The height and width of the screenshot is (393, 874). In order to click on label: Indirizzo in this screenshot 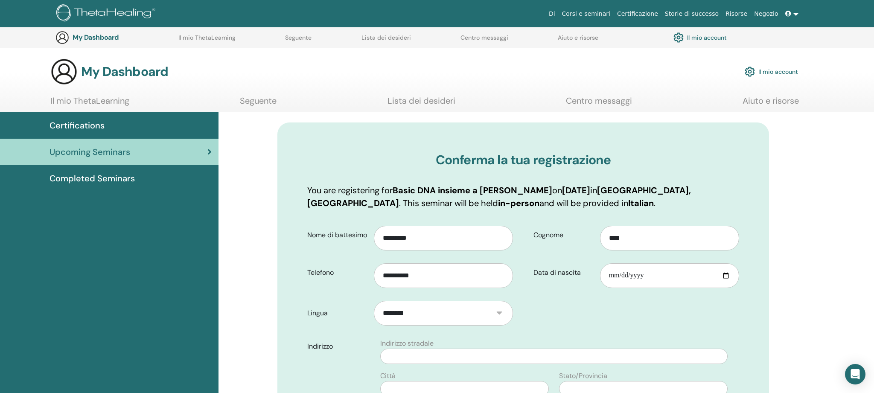, I will do `click(338, 346)`.